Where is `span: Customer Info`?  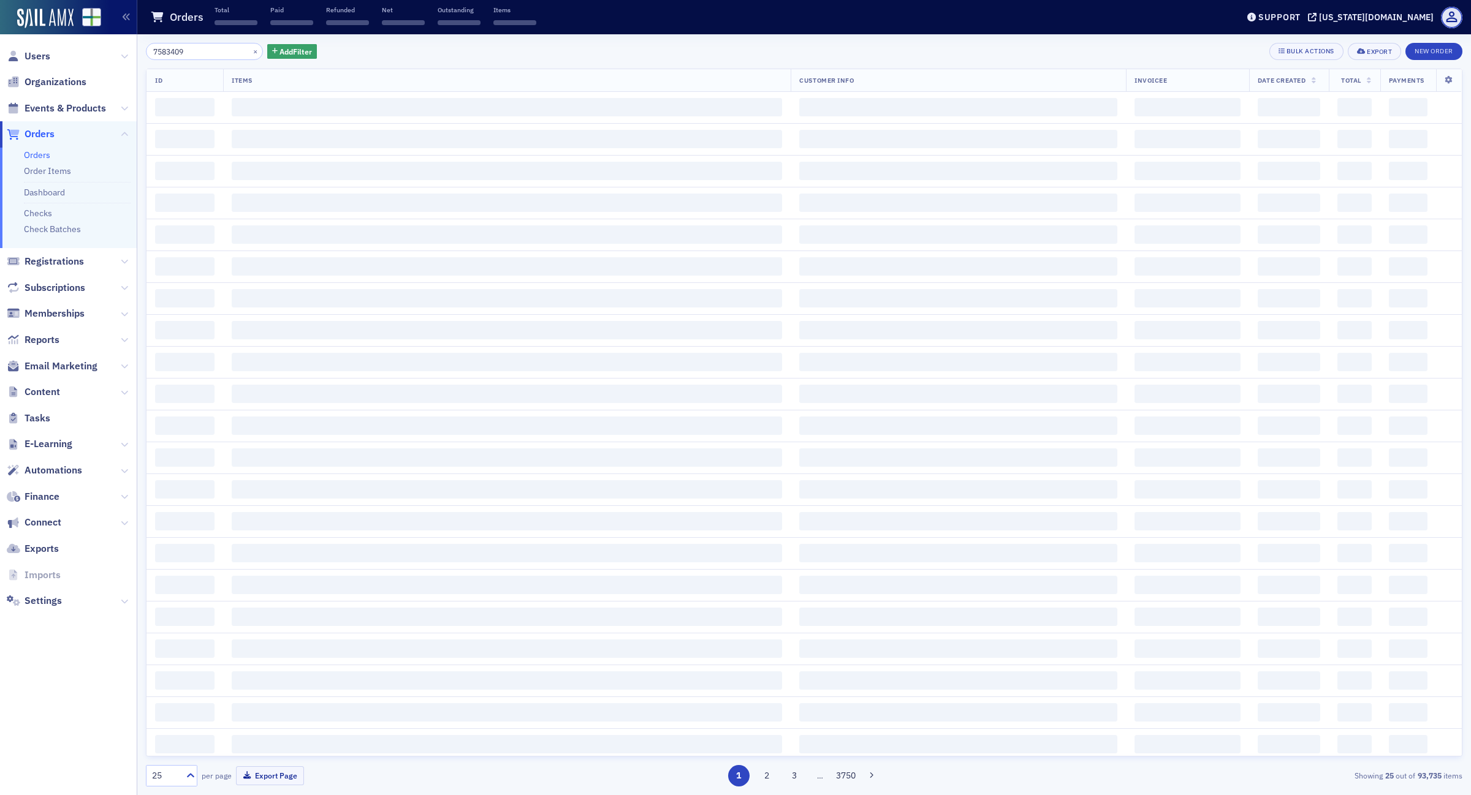 span: Customer Info is located at coordinates (826, 80).